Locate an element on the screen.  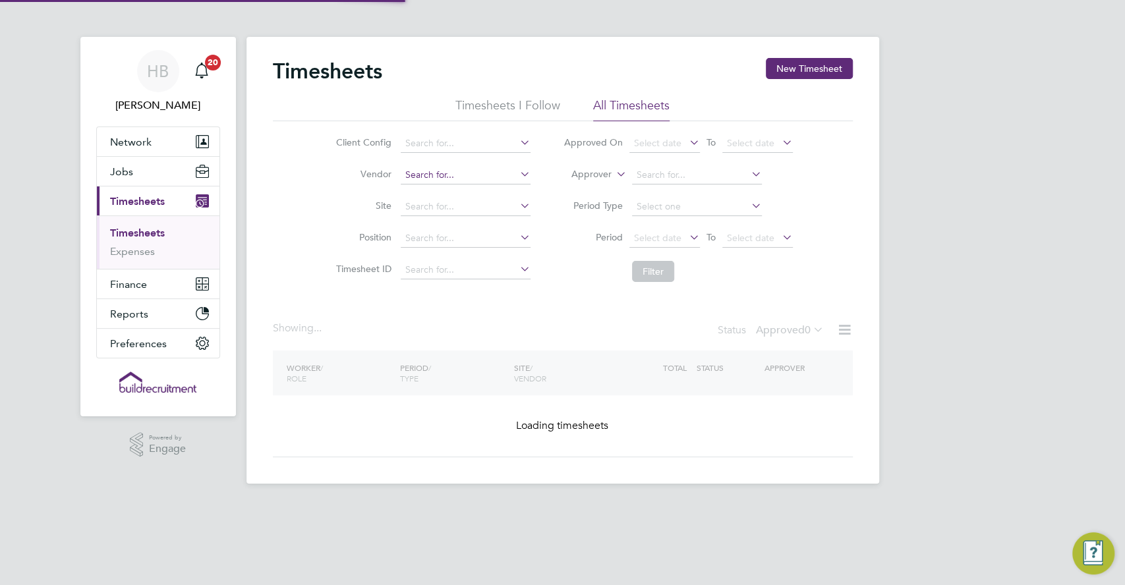
div: Showing is located at coordinates (298, 328).